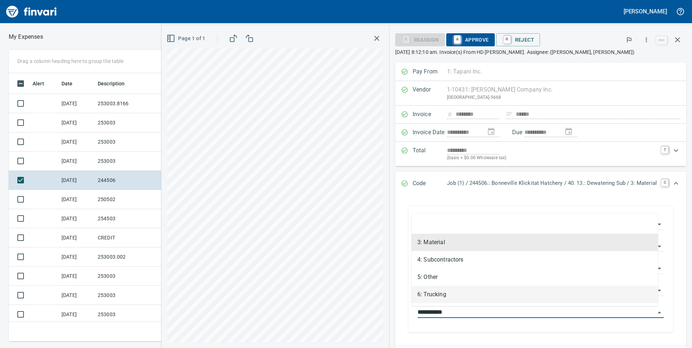  I want to click on a: C, so click(665, 183).